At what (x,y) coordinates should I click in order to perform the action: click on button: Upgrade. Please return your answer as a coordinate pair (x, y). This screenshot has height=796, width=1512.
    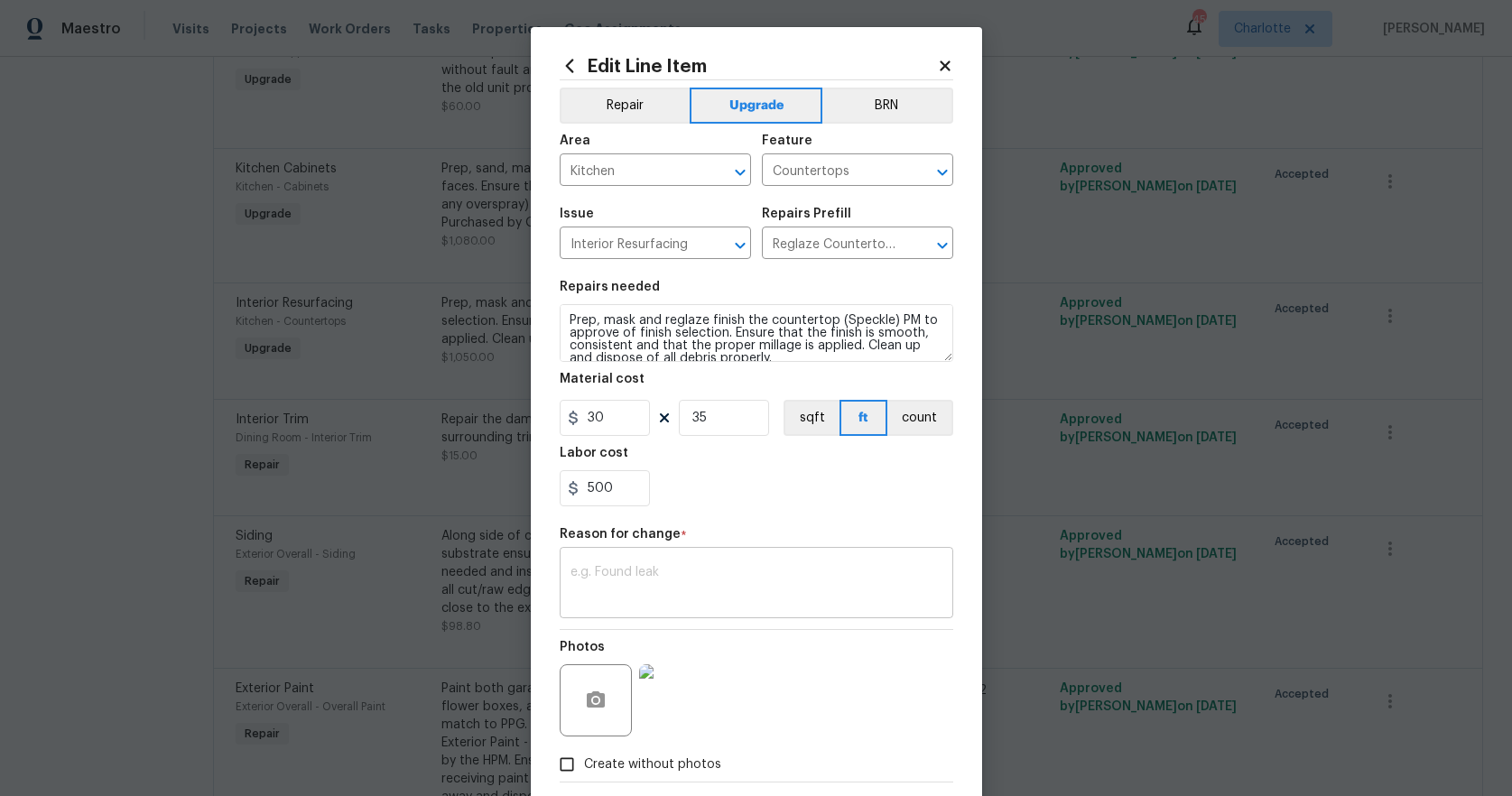
    Looking at the image, I should click on (755, 105).